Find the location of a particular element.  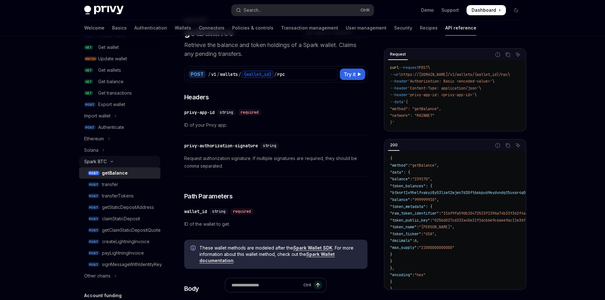

p: Retrieve the balance and token holdings of a Spark wallet. Claims any pending transfers. is located at coordinates (275, 50).